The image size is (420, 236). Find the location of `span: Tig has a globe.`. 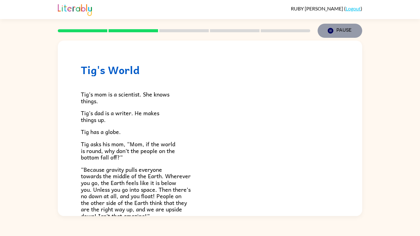

span: Tig has a globe. is located at coordinates (101, 132).